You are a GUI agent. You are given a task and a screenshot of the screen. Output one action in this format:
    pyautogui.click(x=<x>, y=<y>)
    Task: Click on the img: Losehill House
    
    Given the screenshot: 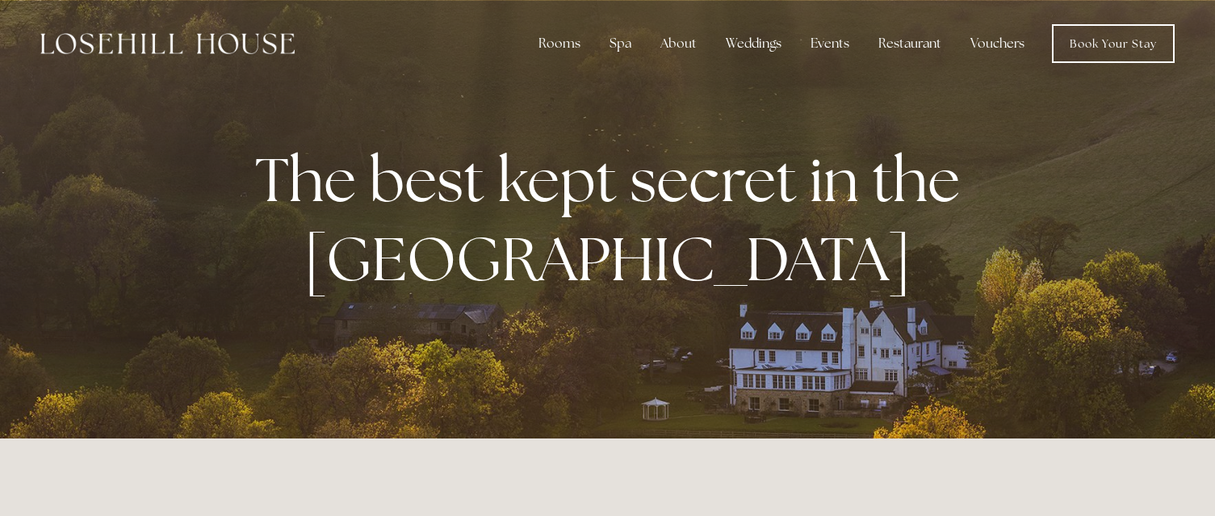 What is the action you would take?
    pyautogui.click(x=167, y=44)
    